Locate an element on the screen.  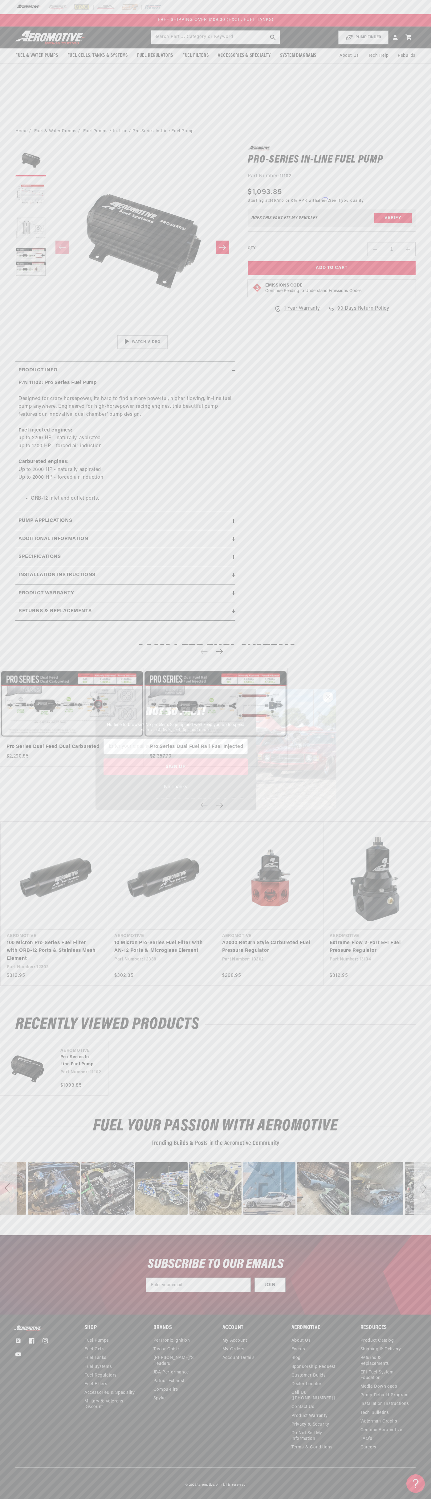
button: No Thanks is located at coordinates (176, 787).